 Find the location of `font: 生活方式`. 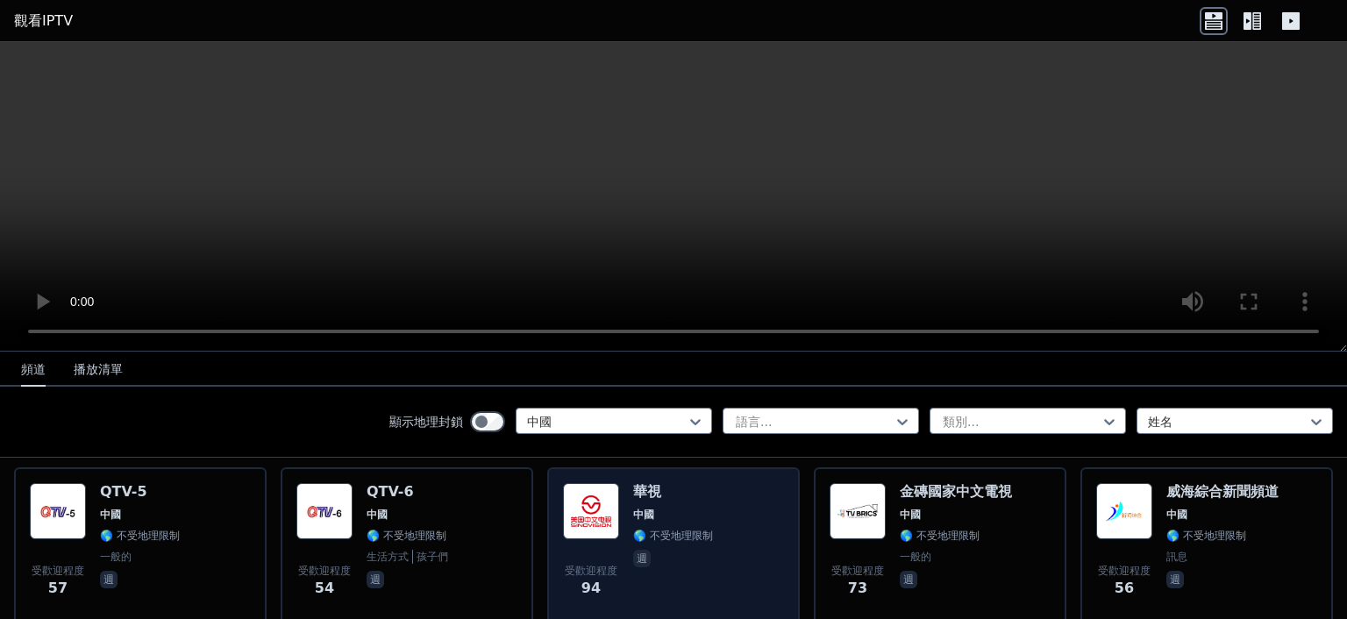

font: 生活方式 is located at coordinates (388, 557).